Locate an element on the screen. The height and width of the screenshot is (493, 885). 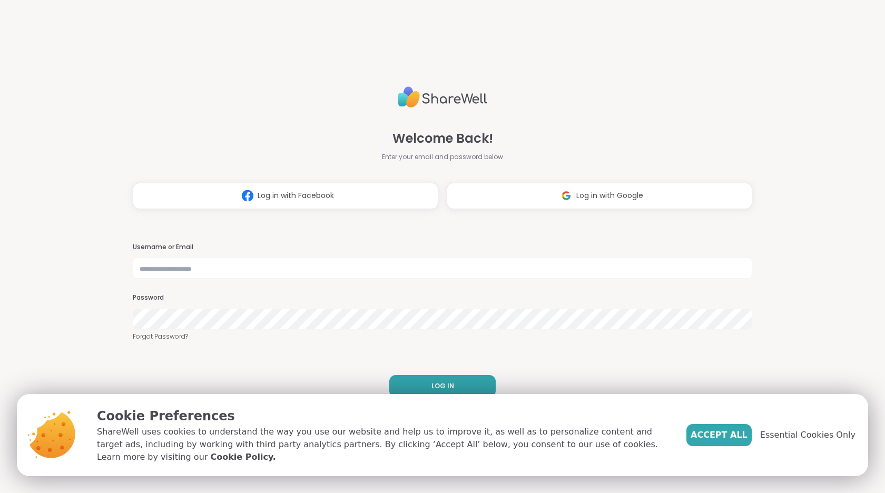
button: LOG IN is located at coordinates (443, 386).